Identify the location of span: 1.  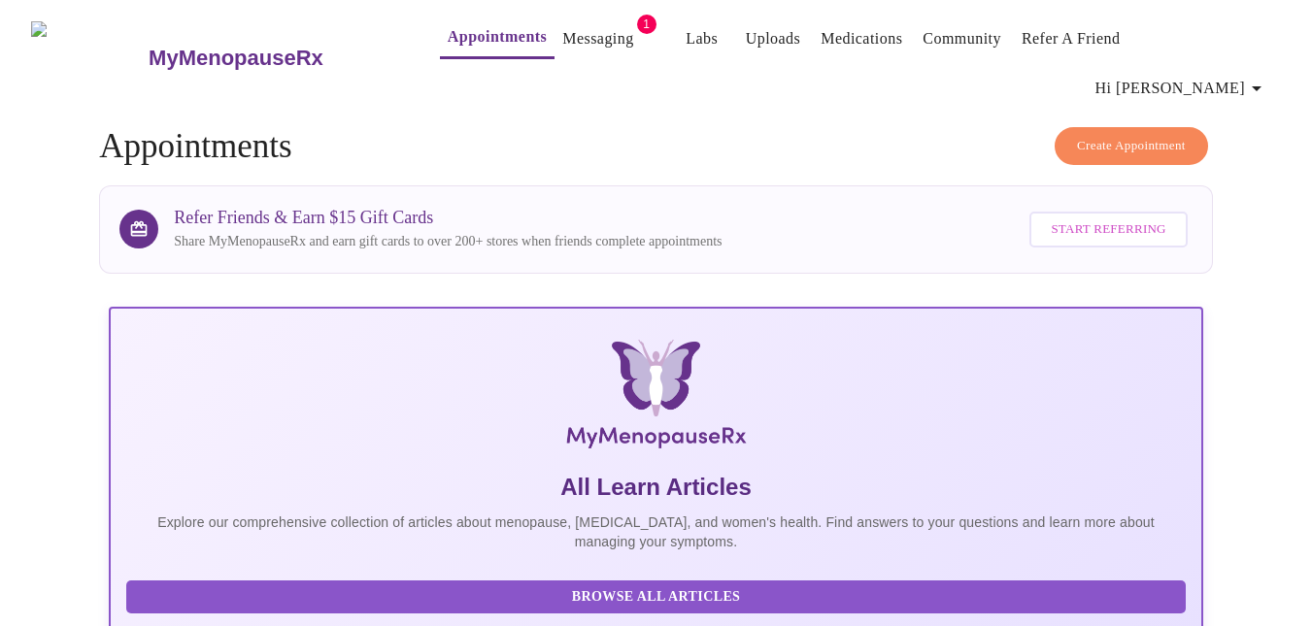
(647, 24).